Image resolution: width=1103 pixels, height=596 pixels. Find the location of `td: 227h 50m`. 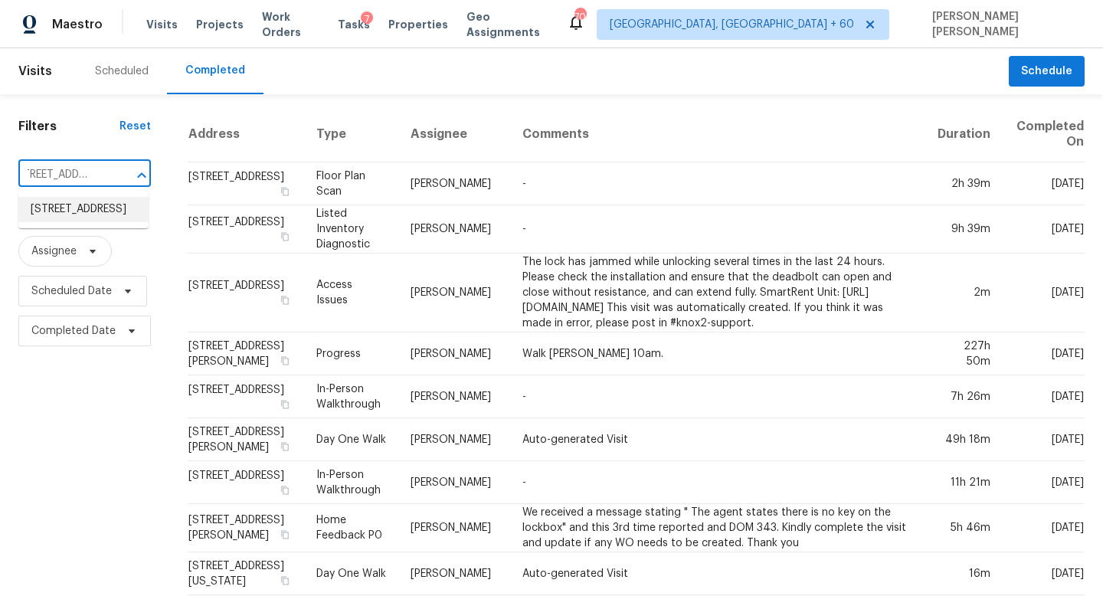

td: 227h 50m is located at coordinates (963, 354).